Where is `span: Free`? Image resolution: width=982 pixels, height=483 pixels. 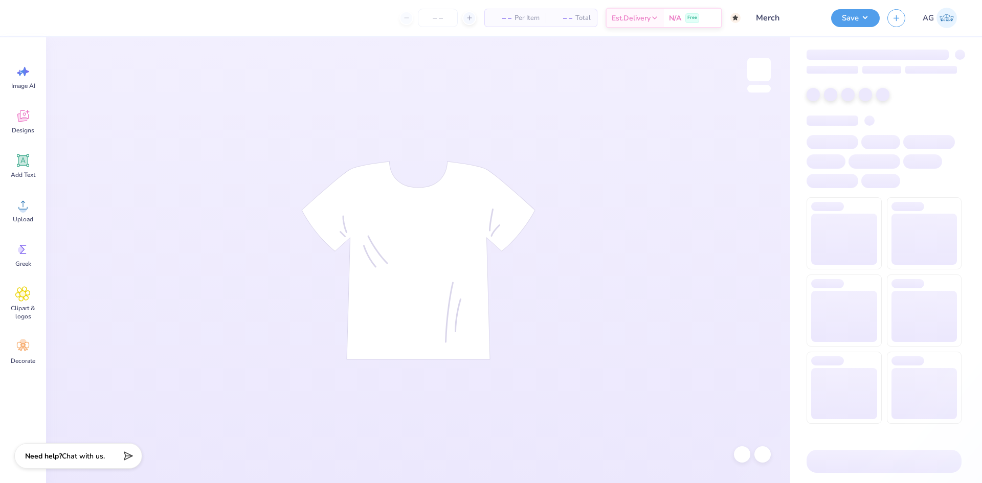 span: Free is located at coordinates (692, 18).